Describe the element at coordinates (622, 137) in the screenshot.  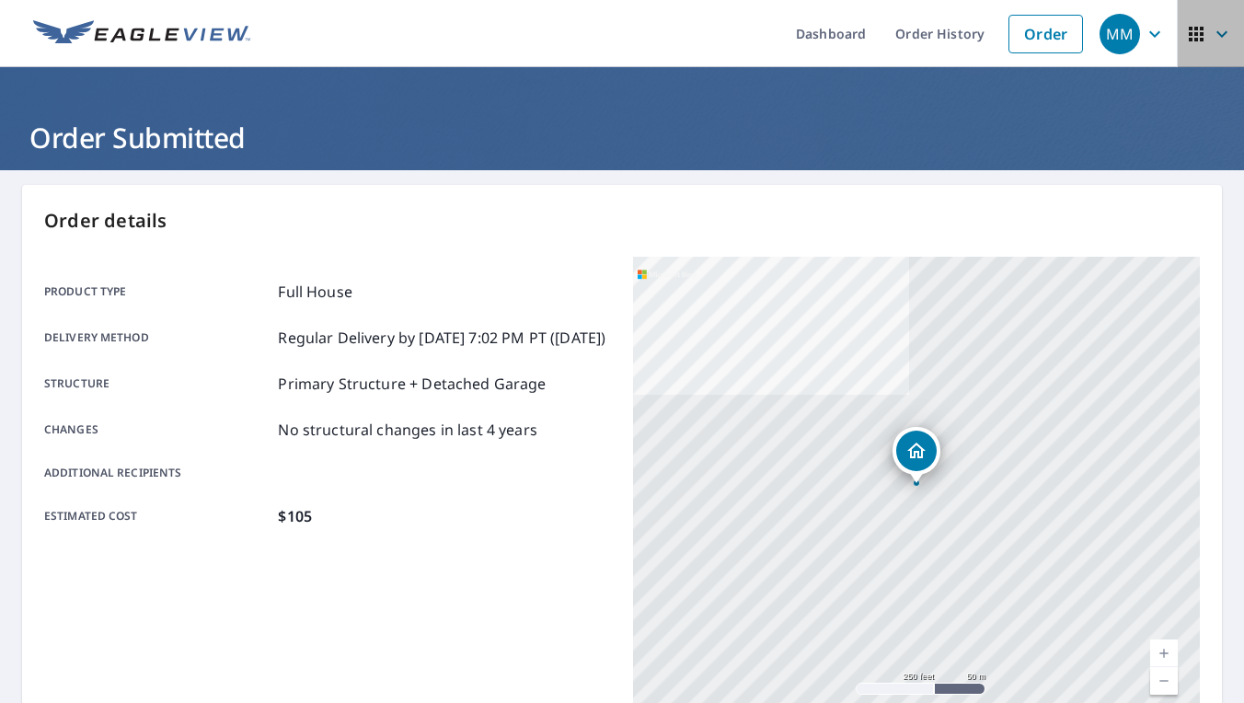
I see `h1: Order Submitted` at that location.